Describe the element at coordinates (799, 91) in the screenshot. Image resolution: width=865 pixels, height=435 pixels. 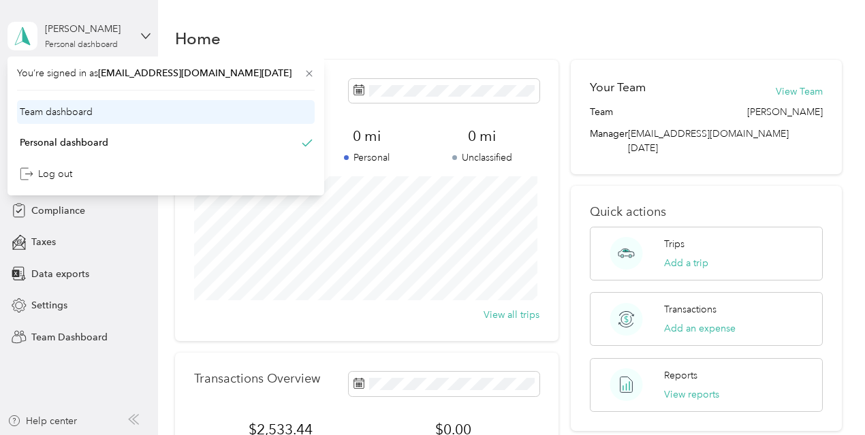
I see `button: View Team` at that location.